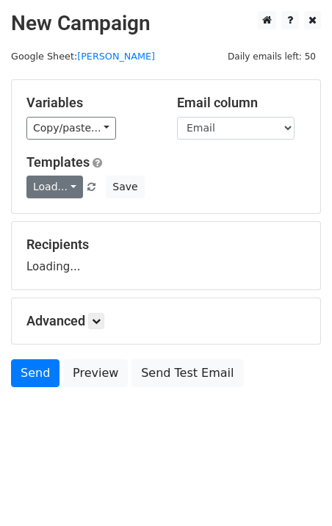  Describe the element at coordinates (272, 57) in the screenshot. I see `span: Daily emails left: 50` at that location.